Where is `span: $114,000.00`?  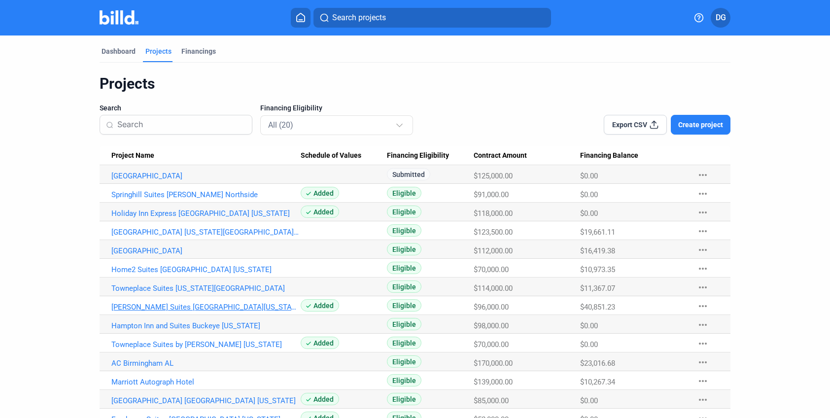 span: $114,000.00 is located at coordinates (493, 288).